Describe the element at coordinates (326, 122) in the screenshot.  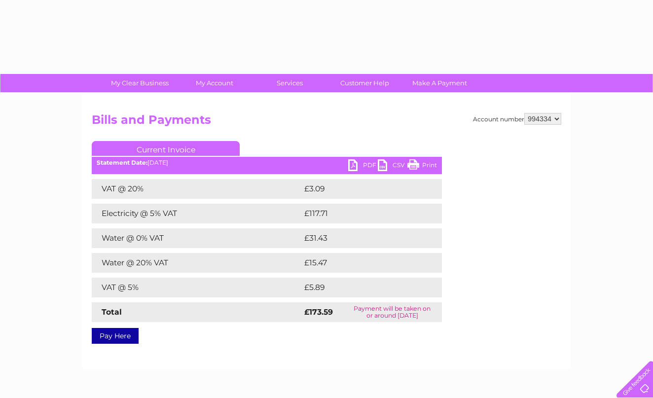
I see `h2: Bills and Payments` at that location.